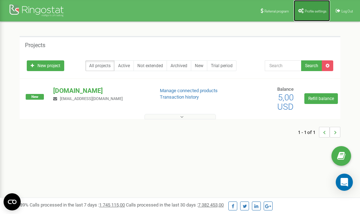  What do you see at coordinates (150, 66) in the screenshot?
I see `a: Not extended` at bounding box center [150, 66].